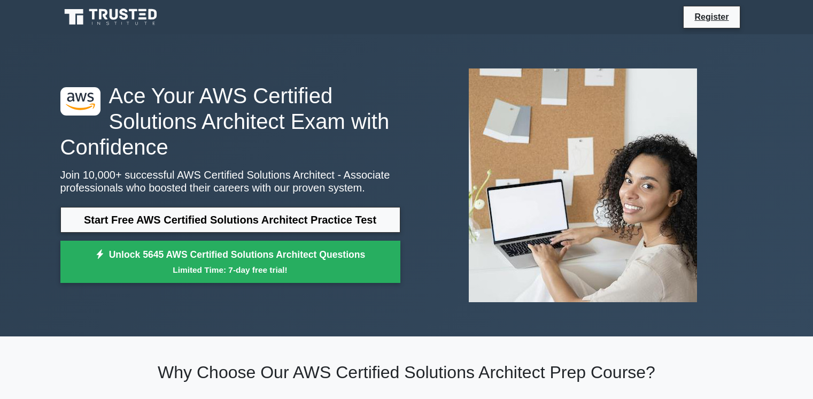 The image size is (813, 399). What do you see at coordinates (230, 270) in the screenshot?
I see `small: Limited Time: 7-day free trial!` at bounding box center [230, 270].